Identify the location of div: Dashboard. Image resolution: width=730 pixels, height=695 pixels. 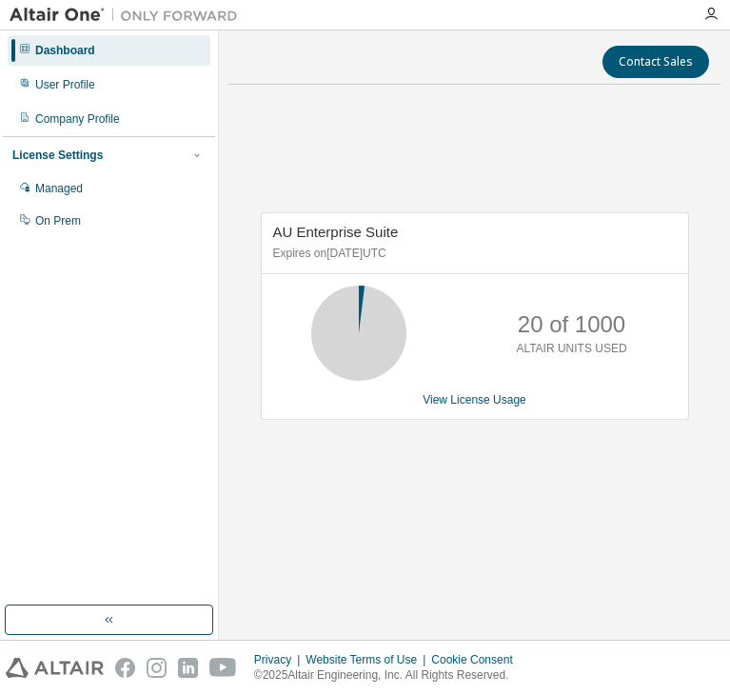
(65, 50).